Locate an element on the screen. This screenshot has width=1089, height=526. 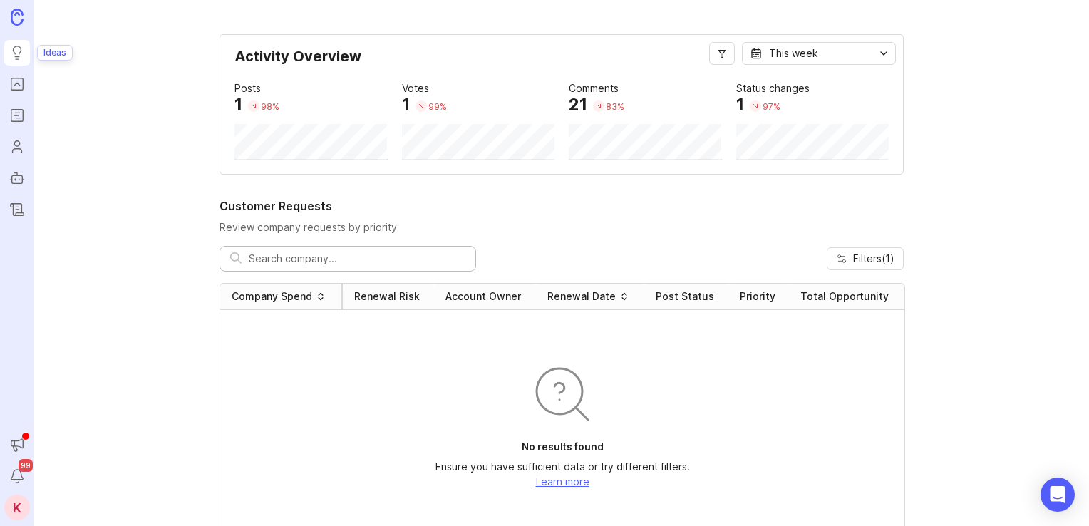
a: Learn more is located at coordinates (562, 481).